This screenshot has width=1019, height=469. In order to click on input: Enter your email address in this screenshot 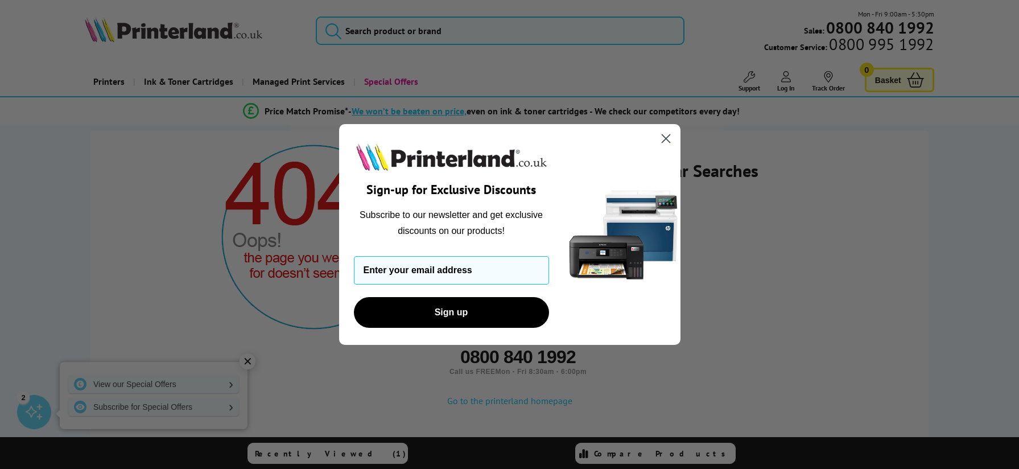, I will do `click(451, 270)`.